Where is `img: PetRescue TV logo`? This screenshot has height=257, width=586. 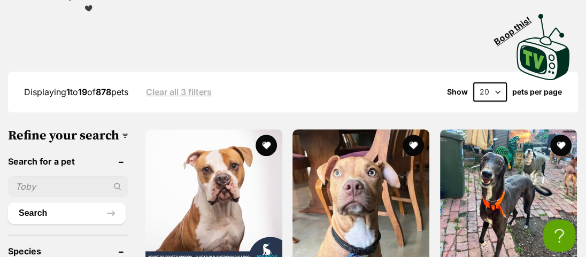 img: PetRescue TV logo is located at coordinates (543, 47).